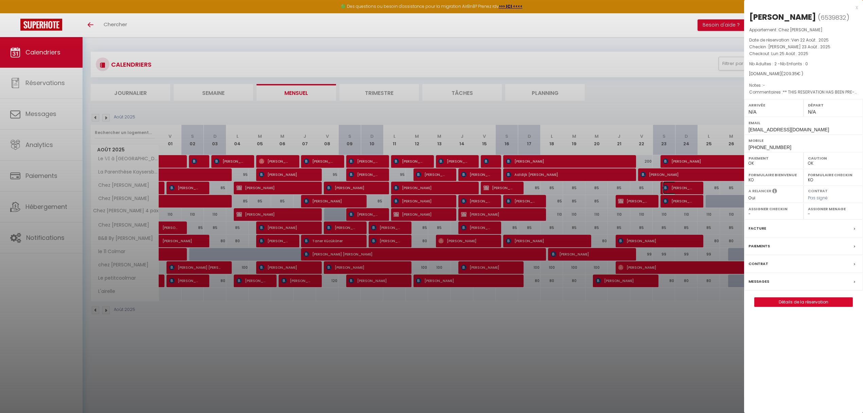 This screenshot has width=863, height=413. What do you see at coordinates (804, 47) in the screenshot?
I see `p: Checkin :` at bounding box center [804, 47].